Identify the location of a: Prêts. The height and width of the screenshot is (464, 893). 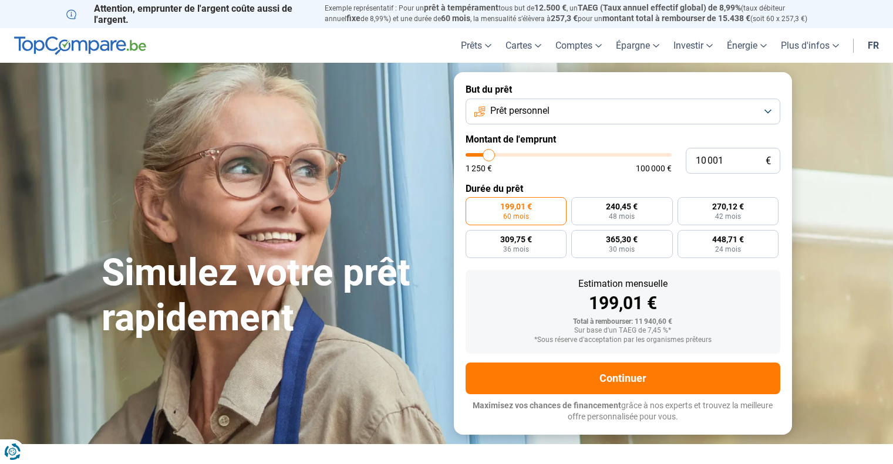
(476, 45).